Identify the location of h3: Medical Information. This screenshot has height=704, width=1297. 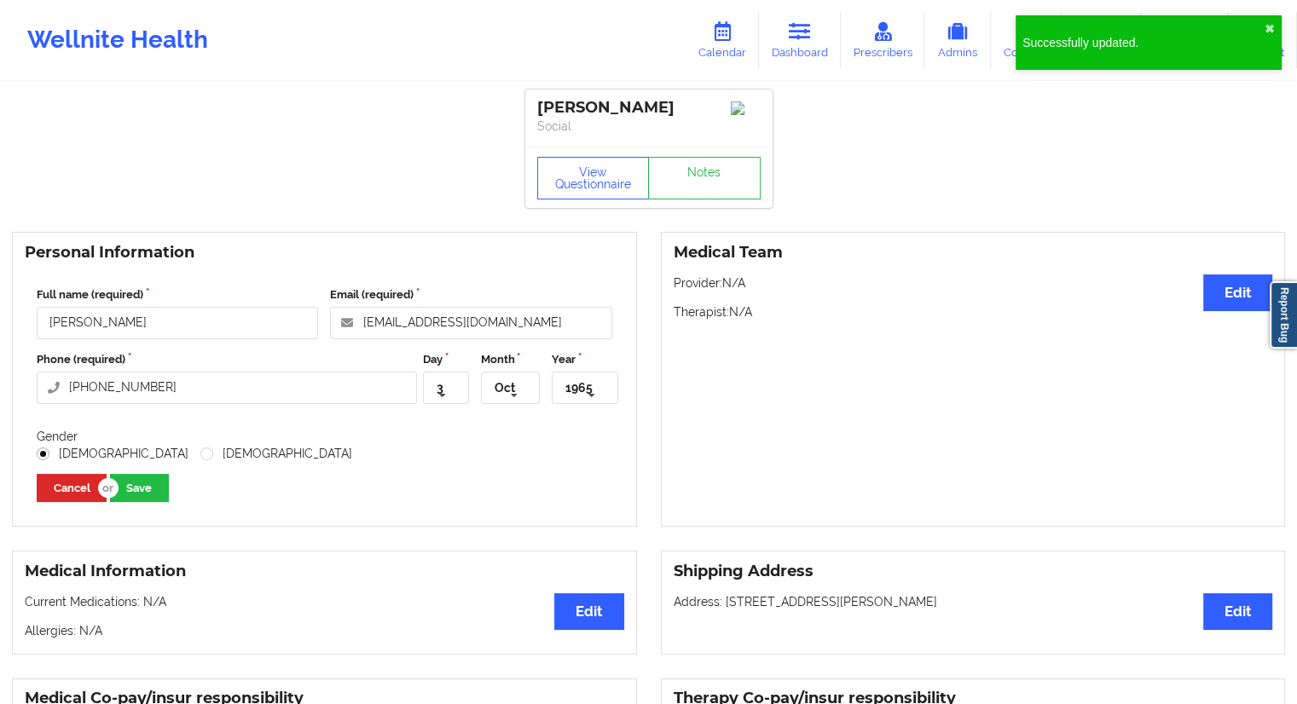
(324, 571).